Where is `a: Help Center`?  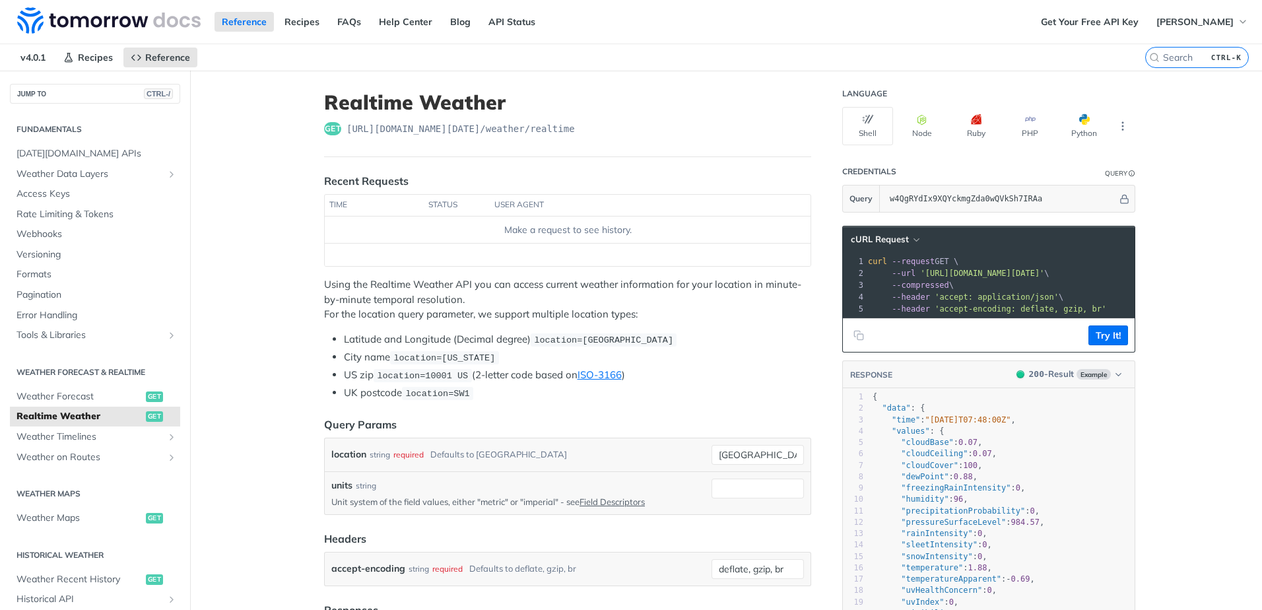
a: Help Center is located at coordinates (405, 22).